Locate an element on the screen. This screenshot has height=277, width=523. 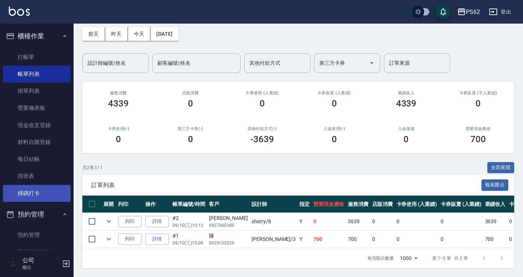
th: 操作 is located at coordinates (157, 204).